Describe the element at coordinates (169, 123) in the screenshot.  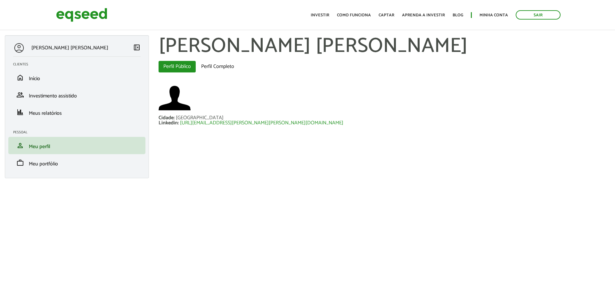
I see `div: Linkedin` at that location.